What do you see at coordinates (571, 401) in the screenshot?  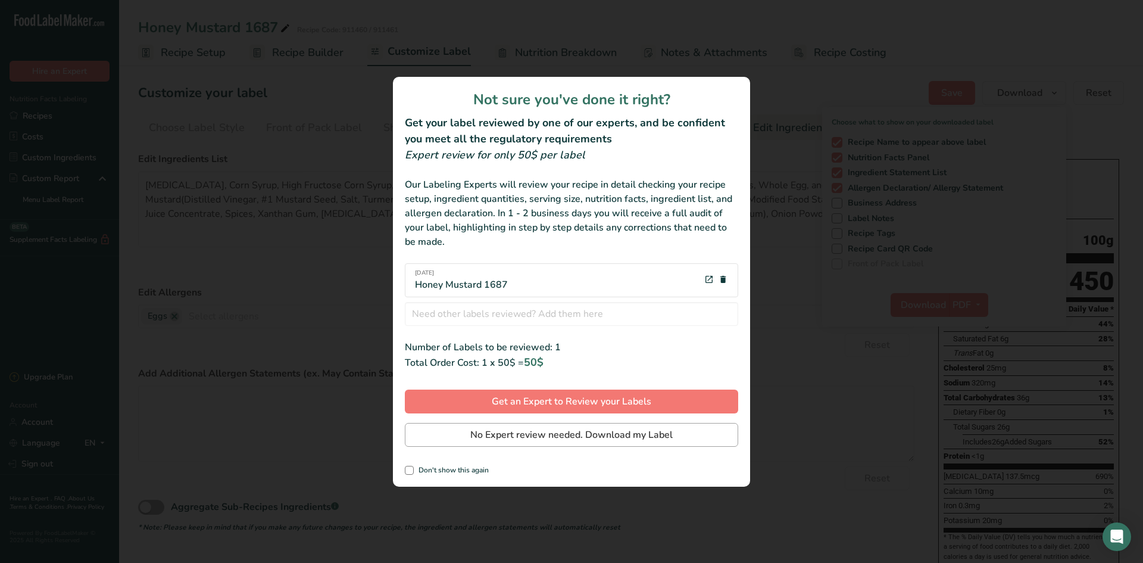 I see `button: Get an Expert to Review your Labels` at bounding box center [571, 401].